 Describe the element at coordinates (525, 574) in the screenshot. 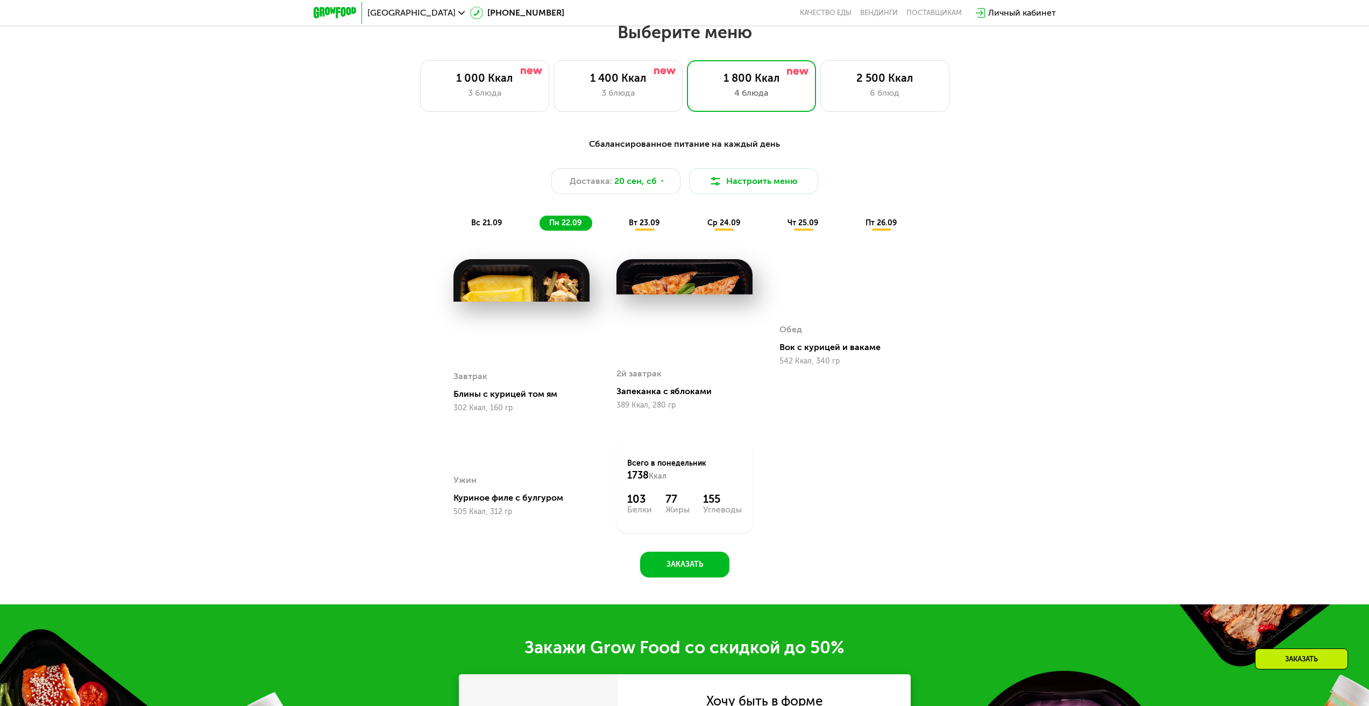

I see `div: Куриное филе с булгуром` at that location.